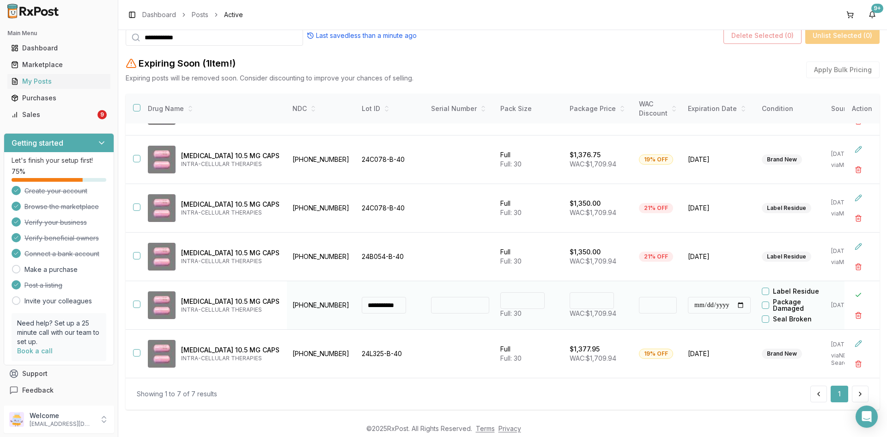  Describe the element at coordinates (35, 350) in the screenshot. I see `a: Book a call` at that location.